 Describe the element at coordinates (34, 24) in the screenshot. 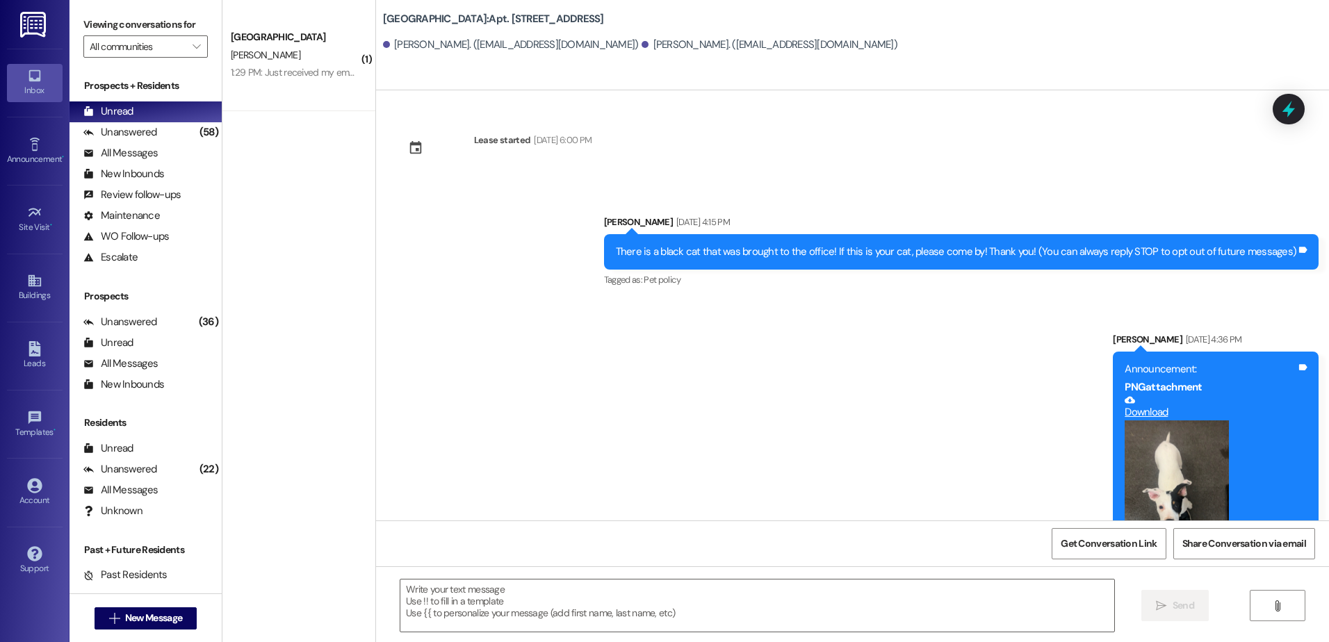

I see `img: ResiDesk Logo` at that location.